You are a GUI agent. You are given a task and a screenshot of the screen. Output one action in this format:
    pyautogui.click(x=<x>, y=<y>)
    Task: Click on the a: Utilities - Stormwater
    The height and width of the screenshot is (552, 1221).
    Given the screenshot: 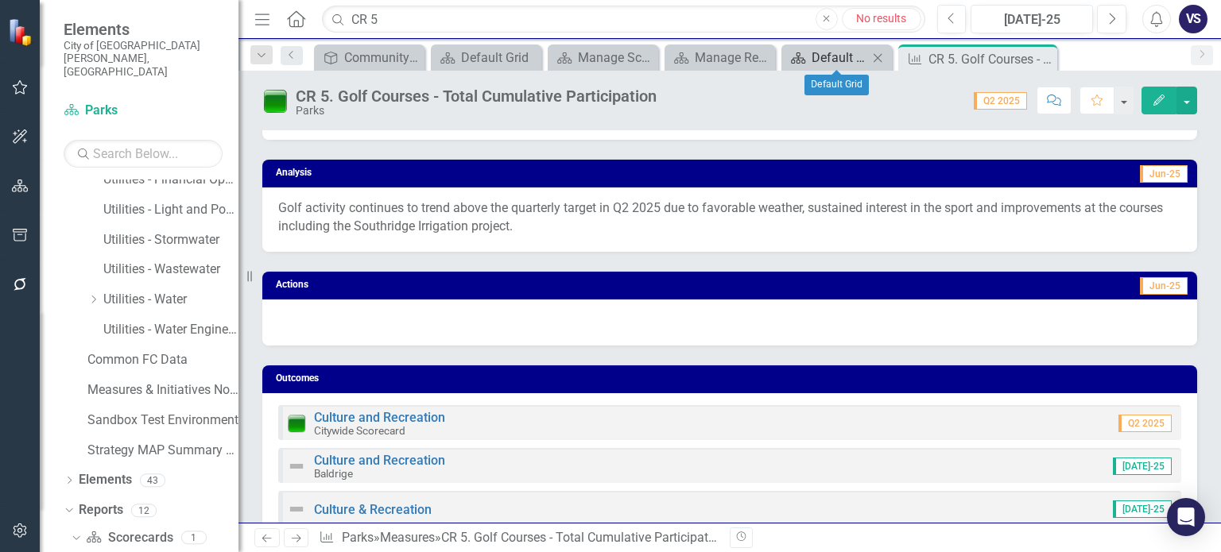 What is the action you would take?
    pyautogui.click(x=171, y=240)
    